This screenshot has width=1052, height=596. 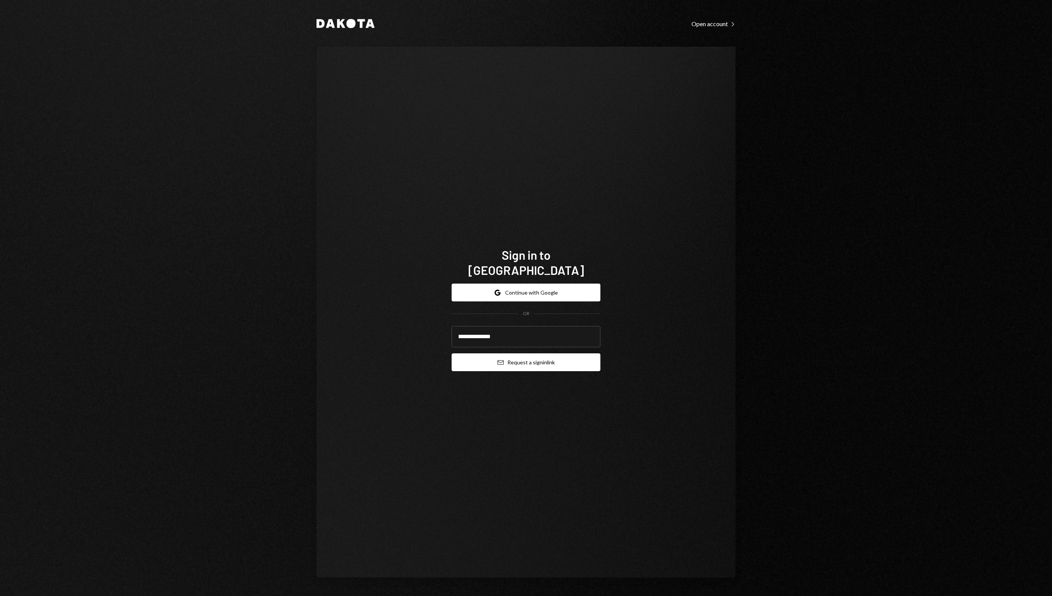 What do you see at coordinates (526, 362) in the screenshot?
I see `button: Request a signinlink` at bounding box center [526, 362].